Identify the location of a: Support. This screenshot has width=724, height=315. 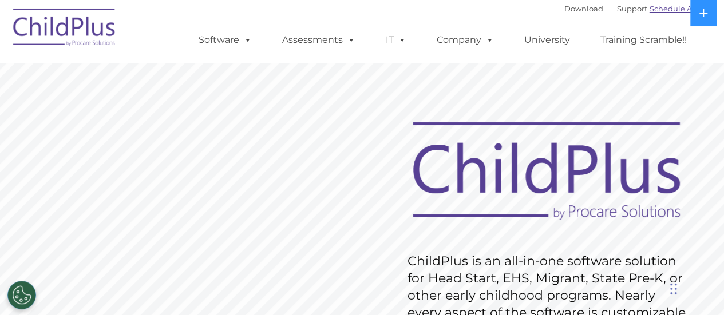
(632, 9).